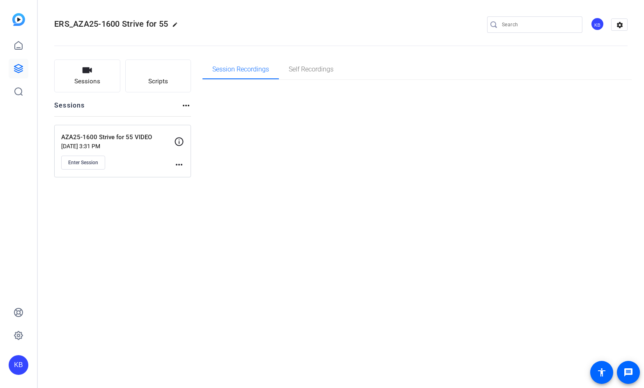 The width and height of the screenshot is (644, 388). Describe the element at coordinates (87, 76) in the screenshot. I see `button: Sessions` at that location.